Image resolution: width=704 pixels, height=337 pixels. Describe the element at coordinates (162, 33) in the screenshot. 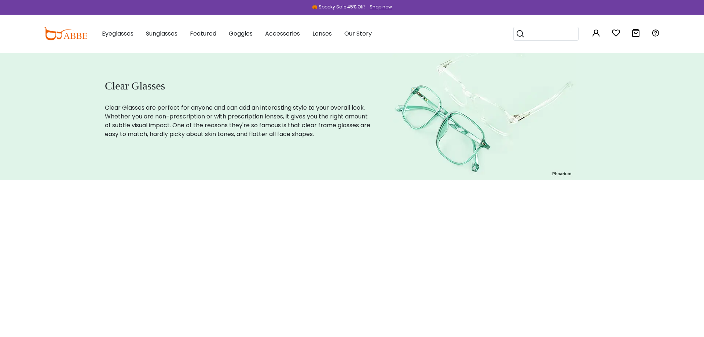

I see `span: Sunglasses` at that location.